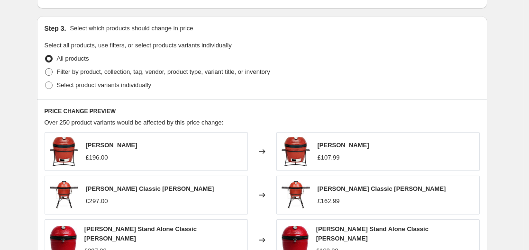 This screenshot has height=250, width=529. What do you see at coordinates (164, 72) in the screenshot?
I see `span: Filter by product, collection, tag, vendor, product type, variant title, or inventory` at bounding box center [164, 72].